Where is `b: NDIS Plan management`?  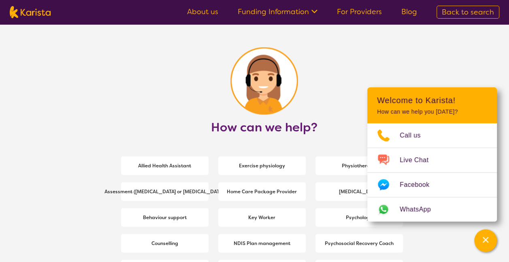 b: NDIS Plan management is located at coordinates (262, 244).